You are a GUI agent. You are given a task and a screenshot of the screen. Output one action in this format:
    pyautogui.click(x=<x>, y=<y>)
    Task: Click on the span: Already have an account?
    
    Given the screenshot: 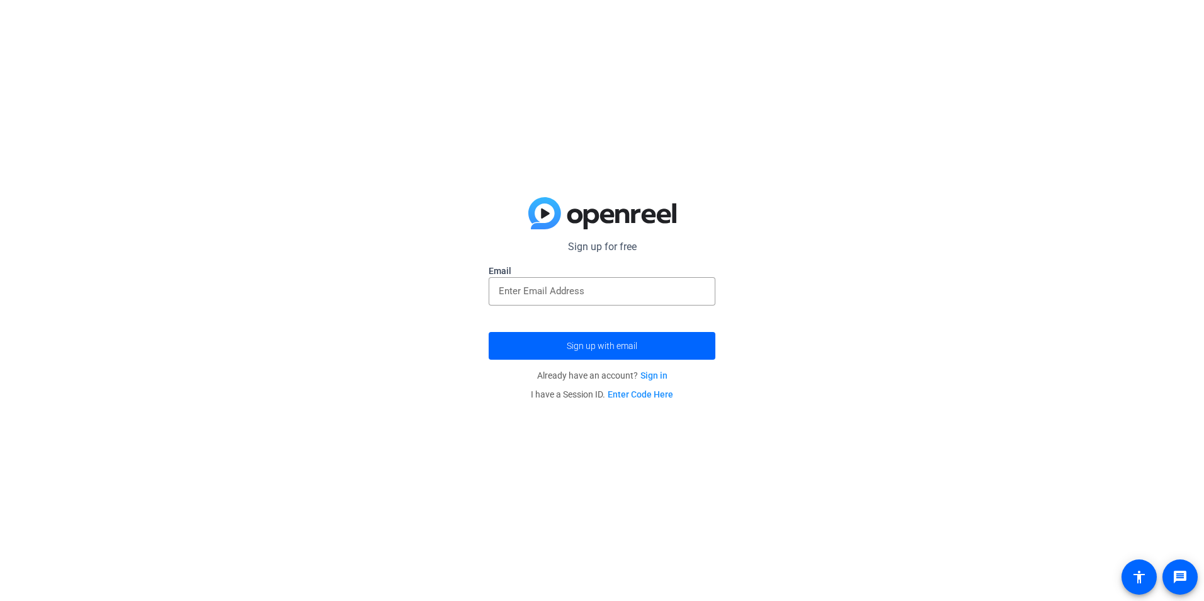 What is the action you would take?
    pyautogui.click(x=602, y=375)
    